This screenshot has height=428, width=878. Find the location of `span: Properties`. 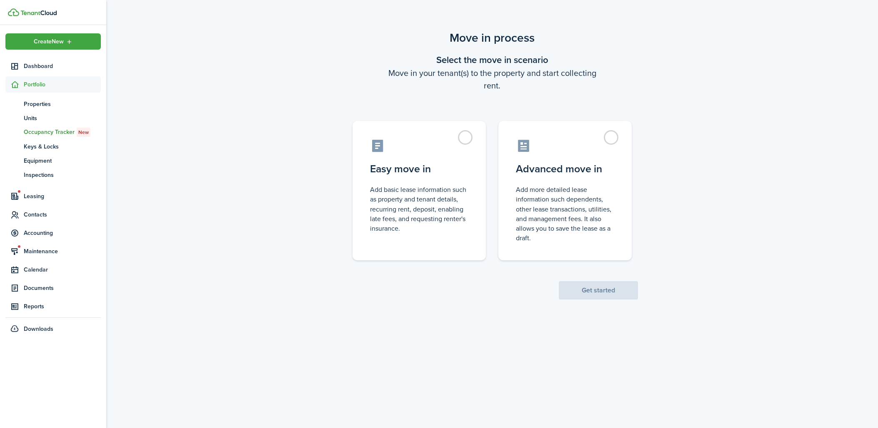

span: Properties is located at coordinates (62, 104).